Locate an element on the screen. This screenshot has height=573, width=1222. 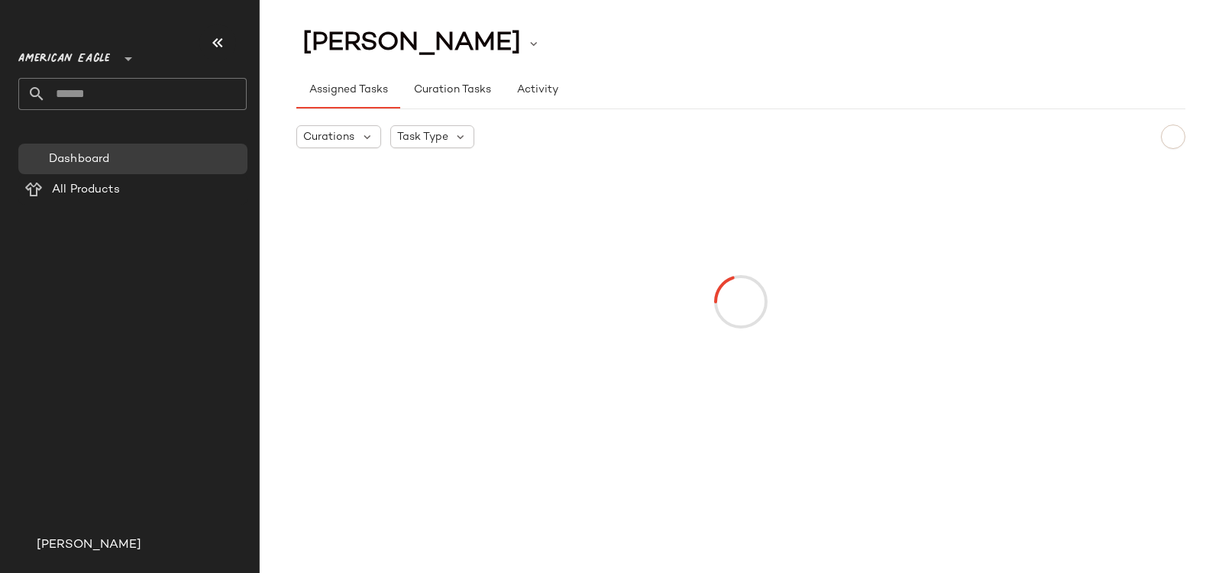
span: Dashboard is located at coordinates (79, 159).